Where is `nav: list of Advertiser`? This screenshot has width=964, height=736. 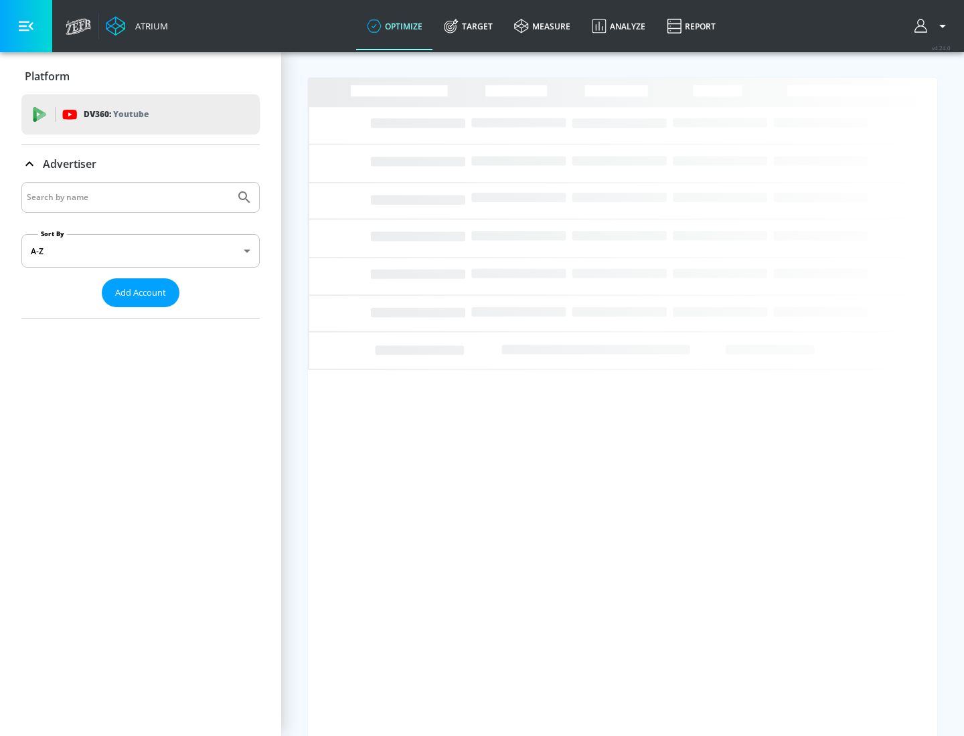 nav: list of Advertiser is located at coordinates (141, 313).